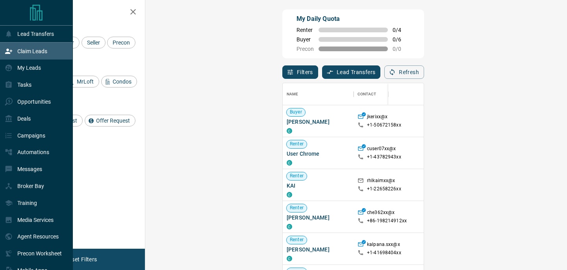  Describe the element at coordinates (384, 253) in the screenshot. I see `p: +1- 41698404xx` at that location.